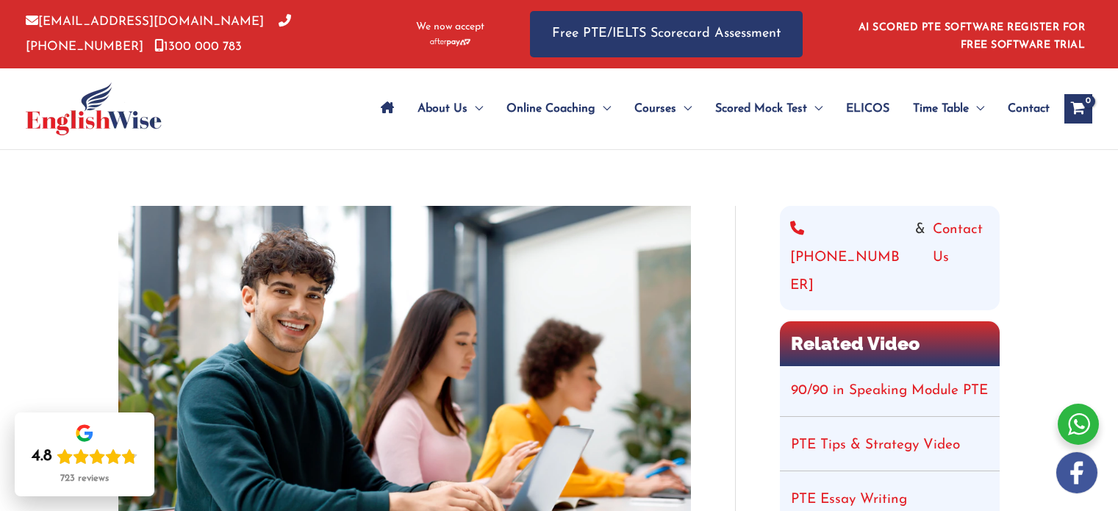 The width and height of the screenshot is (1118, 511). I want to click on span: Contact, so click(1028, 109).